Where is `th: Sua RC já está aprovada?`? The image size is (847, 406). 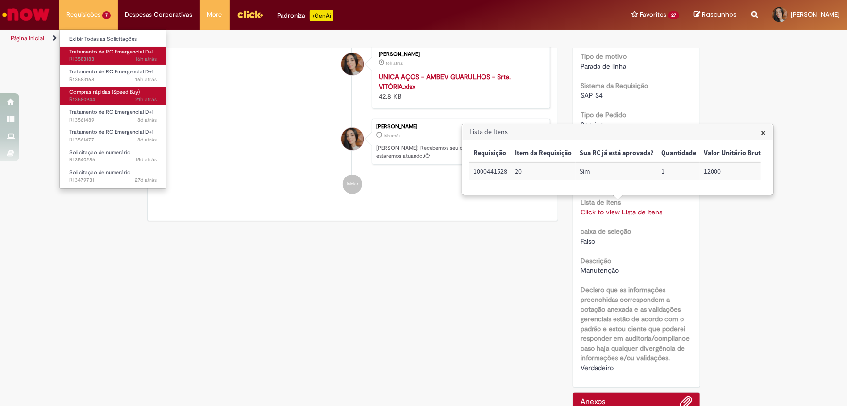 th: Sua RC já está aprovada? is located at coordinates (617, 153).